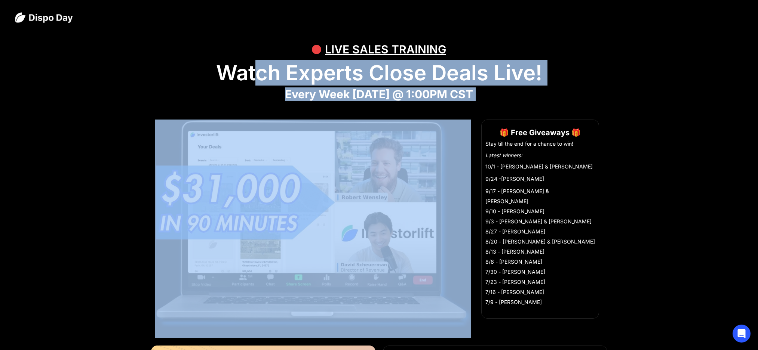 The image size is (758, 350). I want to click on div: LIVE SALES TRAINING, so click(385, 49).